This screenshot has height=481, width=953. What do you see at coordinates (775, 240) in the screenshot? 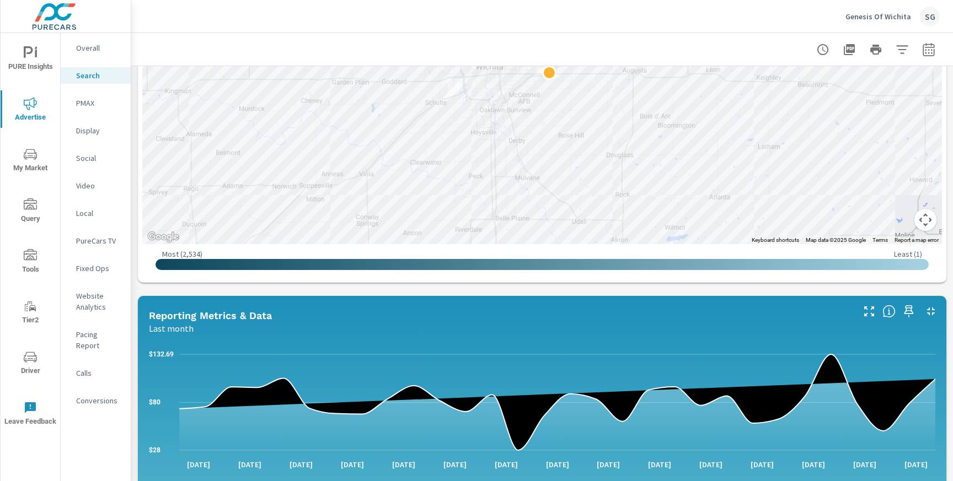
I see `button: Keyboard shortcuts` at bounding box center [775, 240].